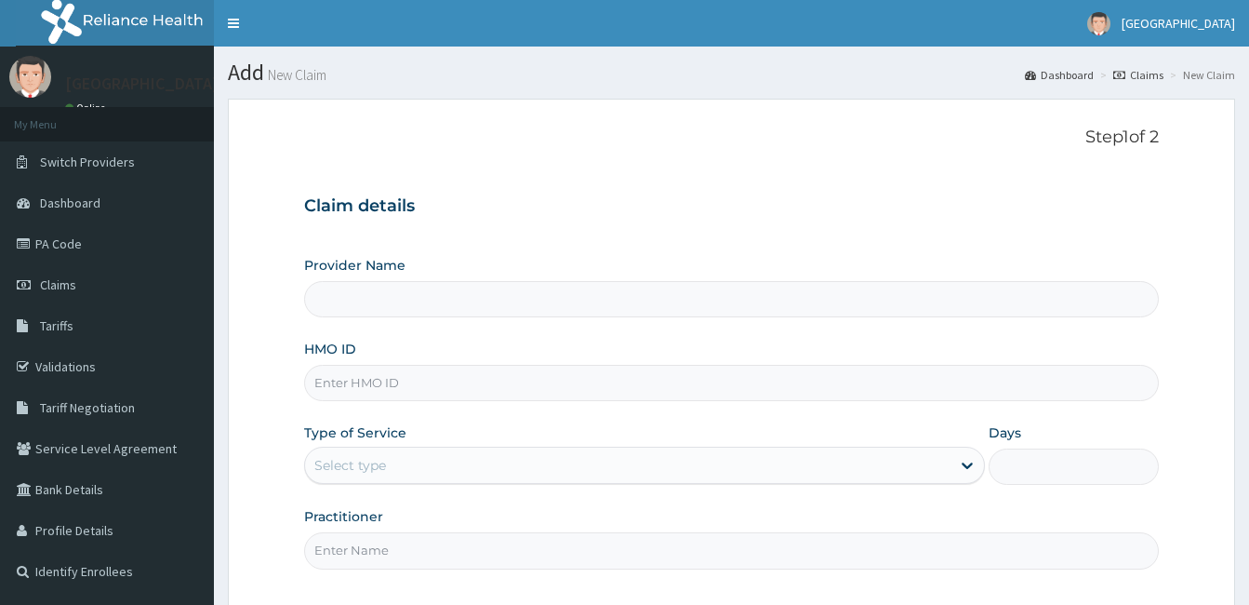 The height and width of the screenshot is (605, 1249). What do you see at coordinates (350, 465) in the screenshot?
I see `div: Select type` at bounding box center [350, 465].